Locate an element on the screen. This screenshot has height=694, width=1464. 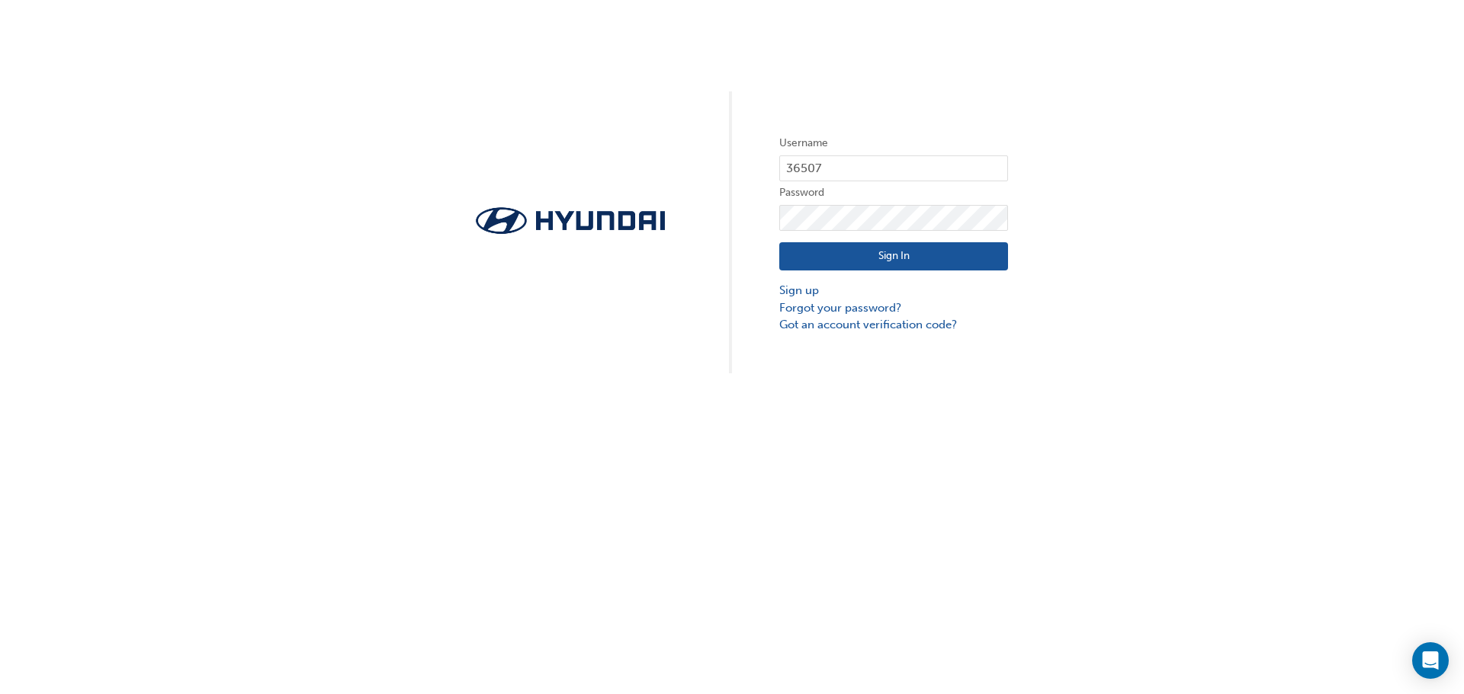
a: Sign up is located at coordinates (893, 290).